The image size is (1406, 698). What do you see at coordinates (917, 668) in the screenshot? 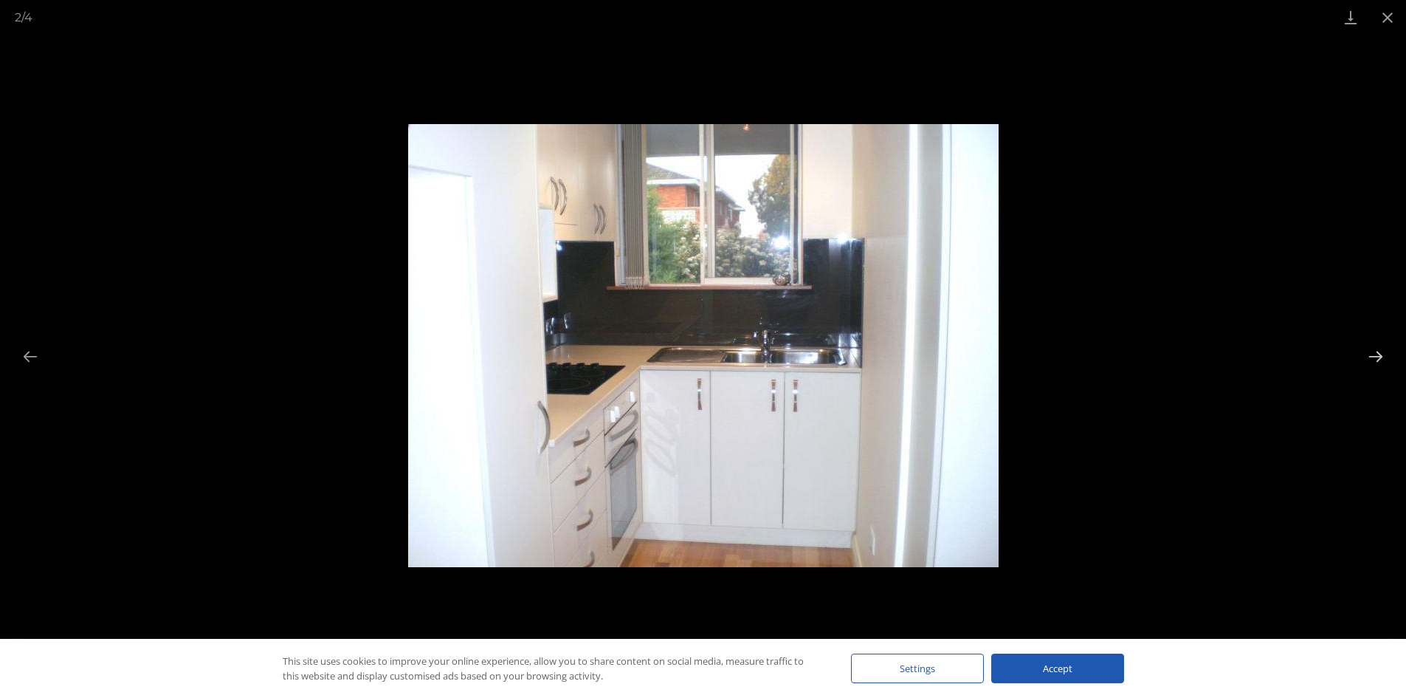
I see `div: Settings` at bounding box center [917, 668].